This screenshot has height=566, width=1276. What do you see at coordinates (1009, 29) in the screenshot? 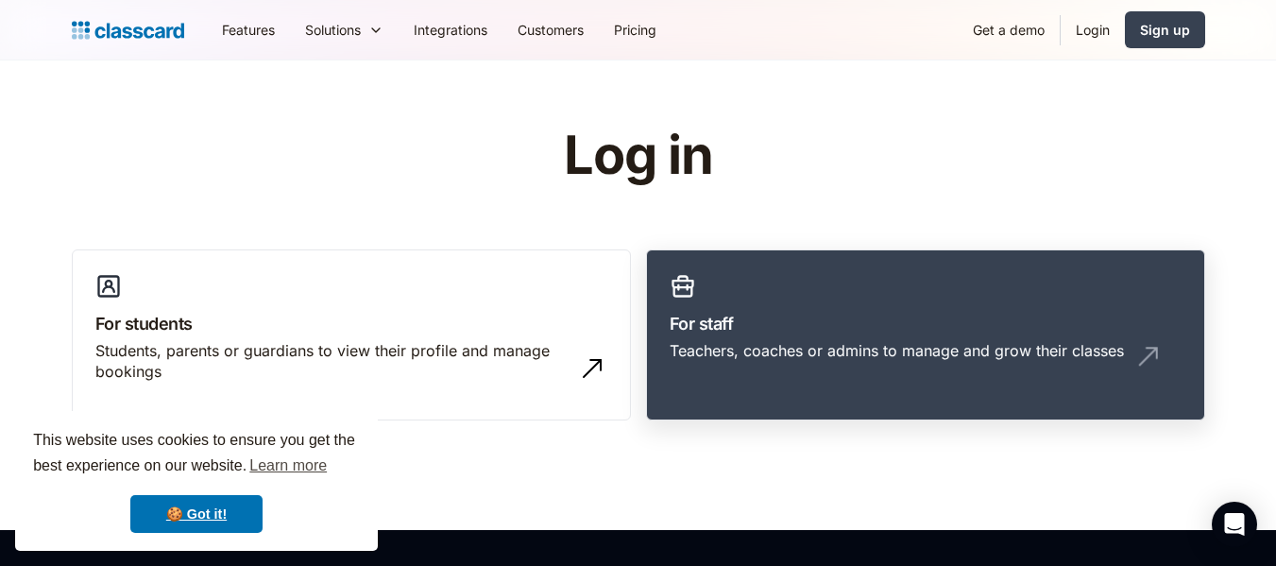
I see `a: Get a demo` at bounding box center [1009, 29].